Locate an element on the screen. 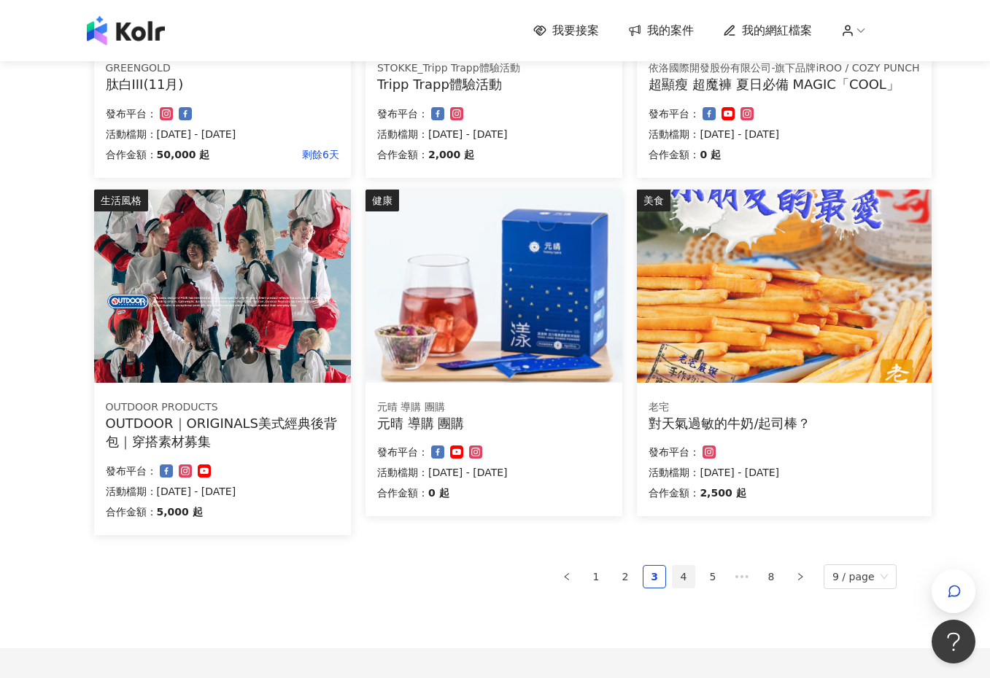  div: 超顯瘦 超魔褲 夏日必備 MAGIC「COOL」 is located at coordinates (783, 84).